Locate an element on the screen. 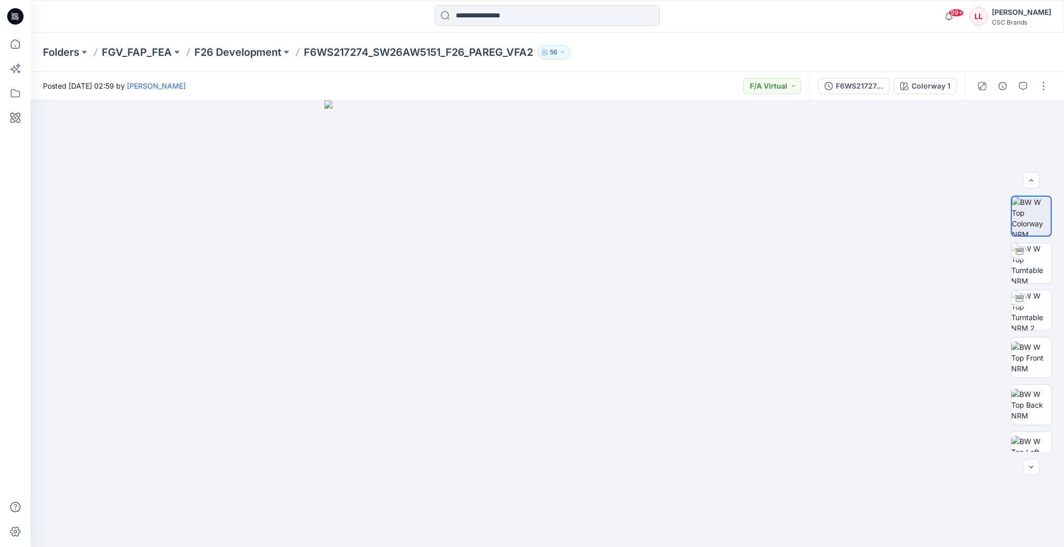  img: BW W Top Front NRM is located at coordinates (1032, 357).